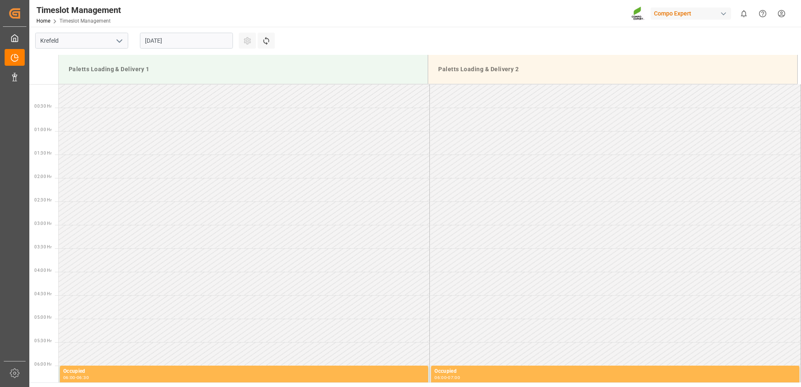 The width and height of the screenshot is (801, 387). What do you see at coordinates (43, 364) in the screenshot?
I see `span: 06:00 Hr` at bounding box center [43, 364].